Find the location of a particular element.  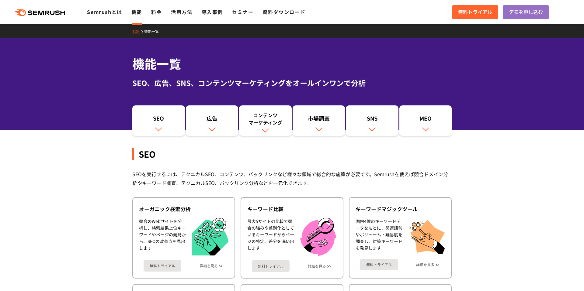

img: キーワード比較 is located at coordinates (318, 237).